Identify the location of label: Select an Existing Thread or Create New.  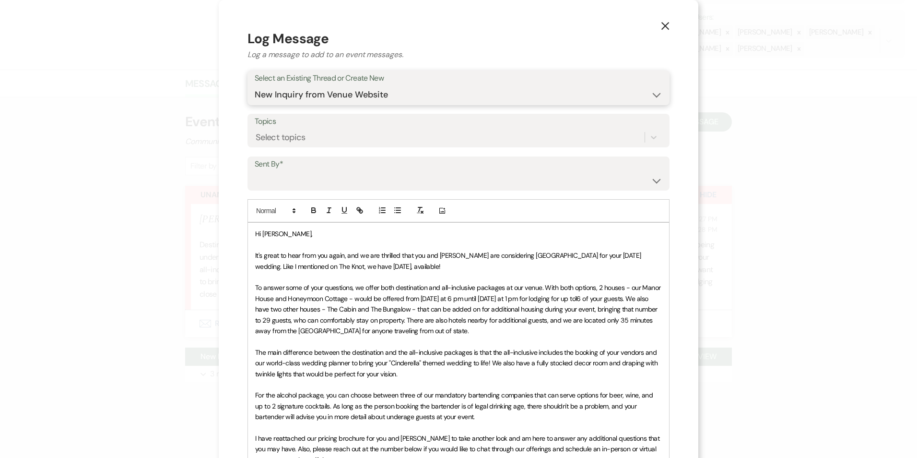
(459, 78).